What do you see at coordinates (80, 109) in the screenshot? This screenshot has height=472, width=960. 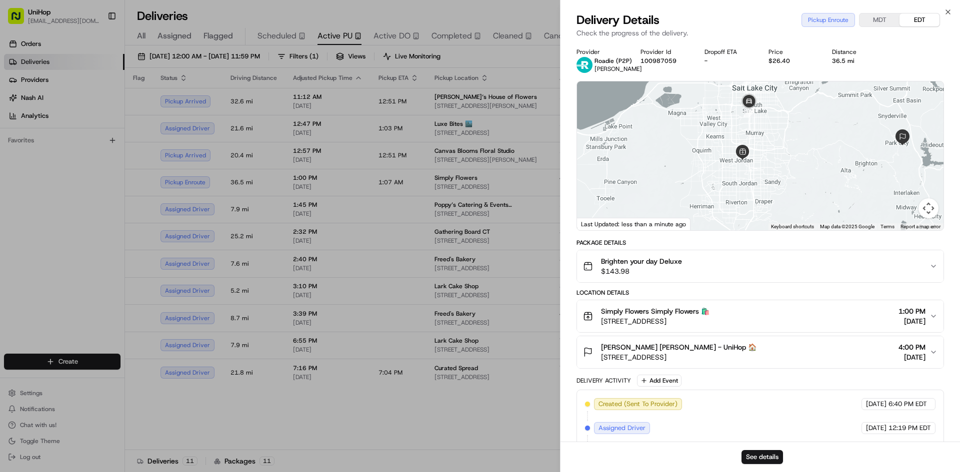 I see `div: We're available if you need us!` at bounding box center [80, 109].